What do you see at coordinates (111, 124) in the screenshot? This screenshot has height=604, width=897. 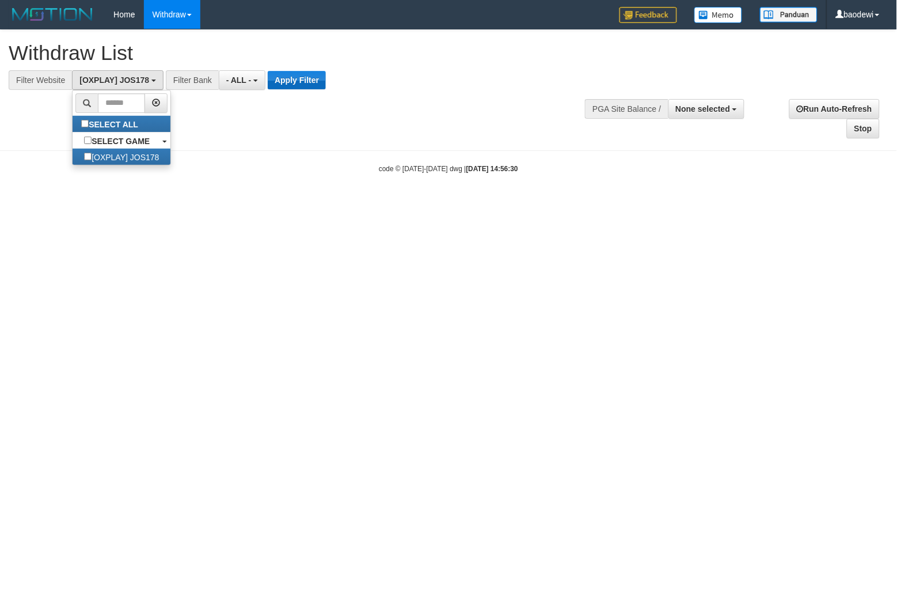 I see `label: SELECT ALL` at bounding box center [111, 124].